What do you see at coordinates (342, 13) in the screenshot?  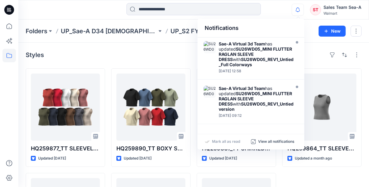 I see `div: Walmart` at bounding box center [342, 13].